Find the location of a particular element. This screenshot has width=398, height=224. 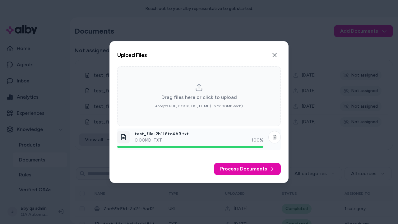

ol: dropzone-file-list is located at coordinates (199, 152).